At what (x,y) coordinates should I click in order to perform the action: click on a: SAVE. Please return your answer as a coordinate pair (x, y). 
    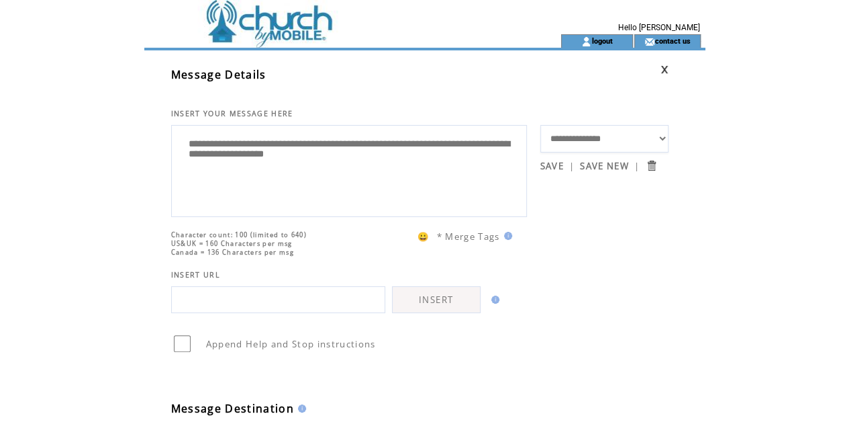
    Looking at the image, I should click on (552, 166).